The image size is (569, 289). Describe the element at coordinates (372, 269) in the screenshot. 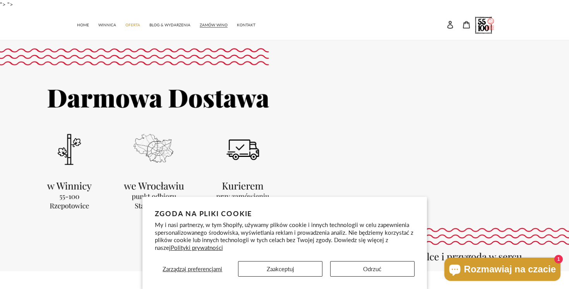

I see `button: Odrzuć` at that location.